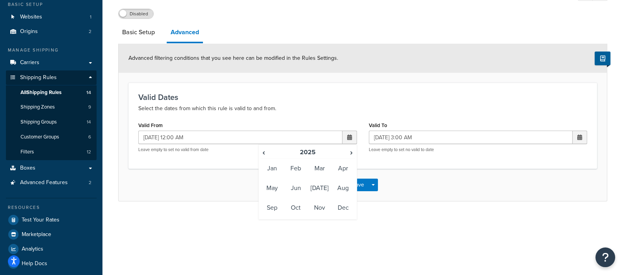  I want to click on li: Boxes, so click(51, 168).